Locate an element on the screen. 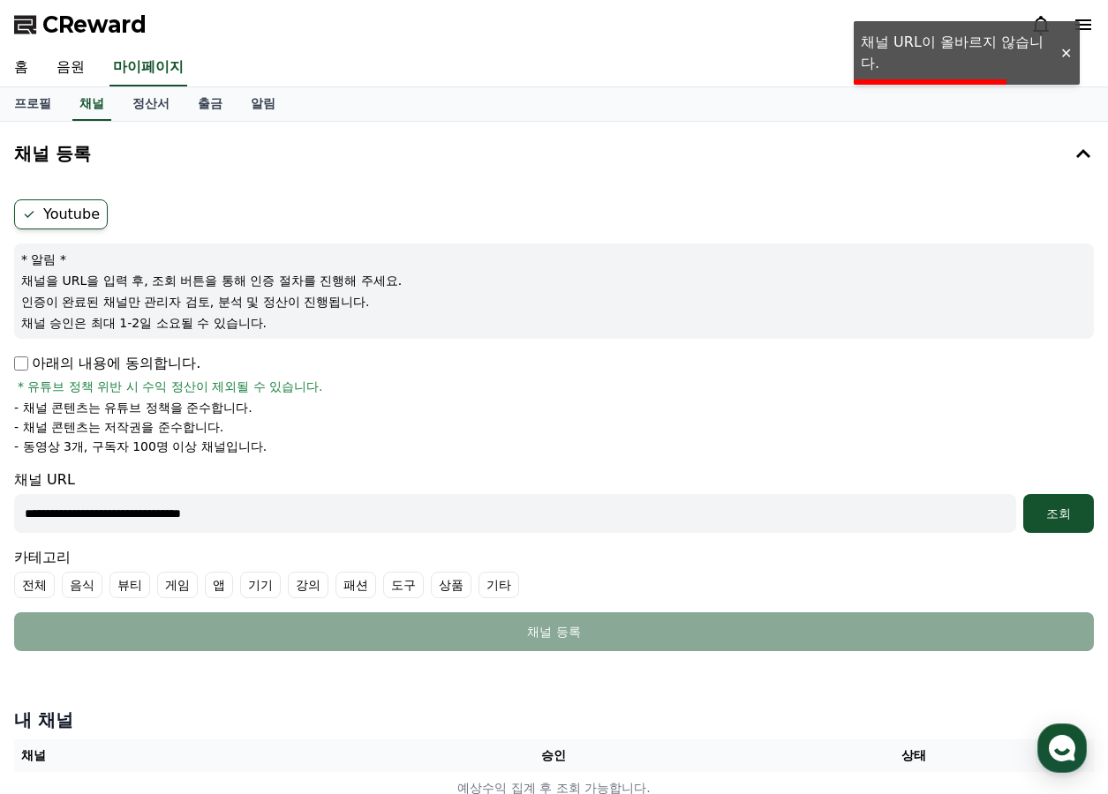 The width and height of the screenshot is (1108, 794). p: - 채널 콘텐츠는 유튜브 정책을 준수합니다. is located at coordinates (133, 408).